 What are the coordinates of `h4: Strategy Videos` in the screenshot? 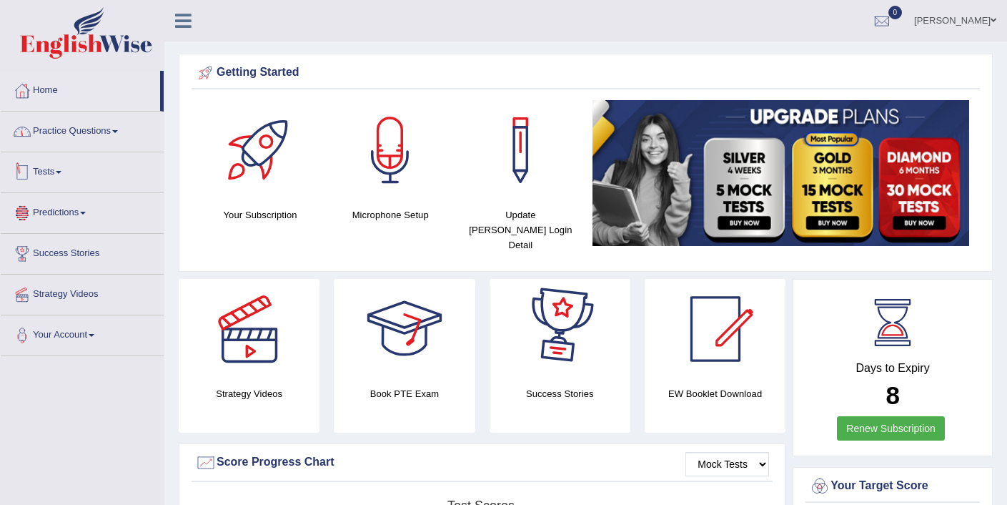 It's located at (249, 393).